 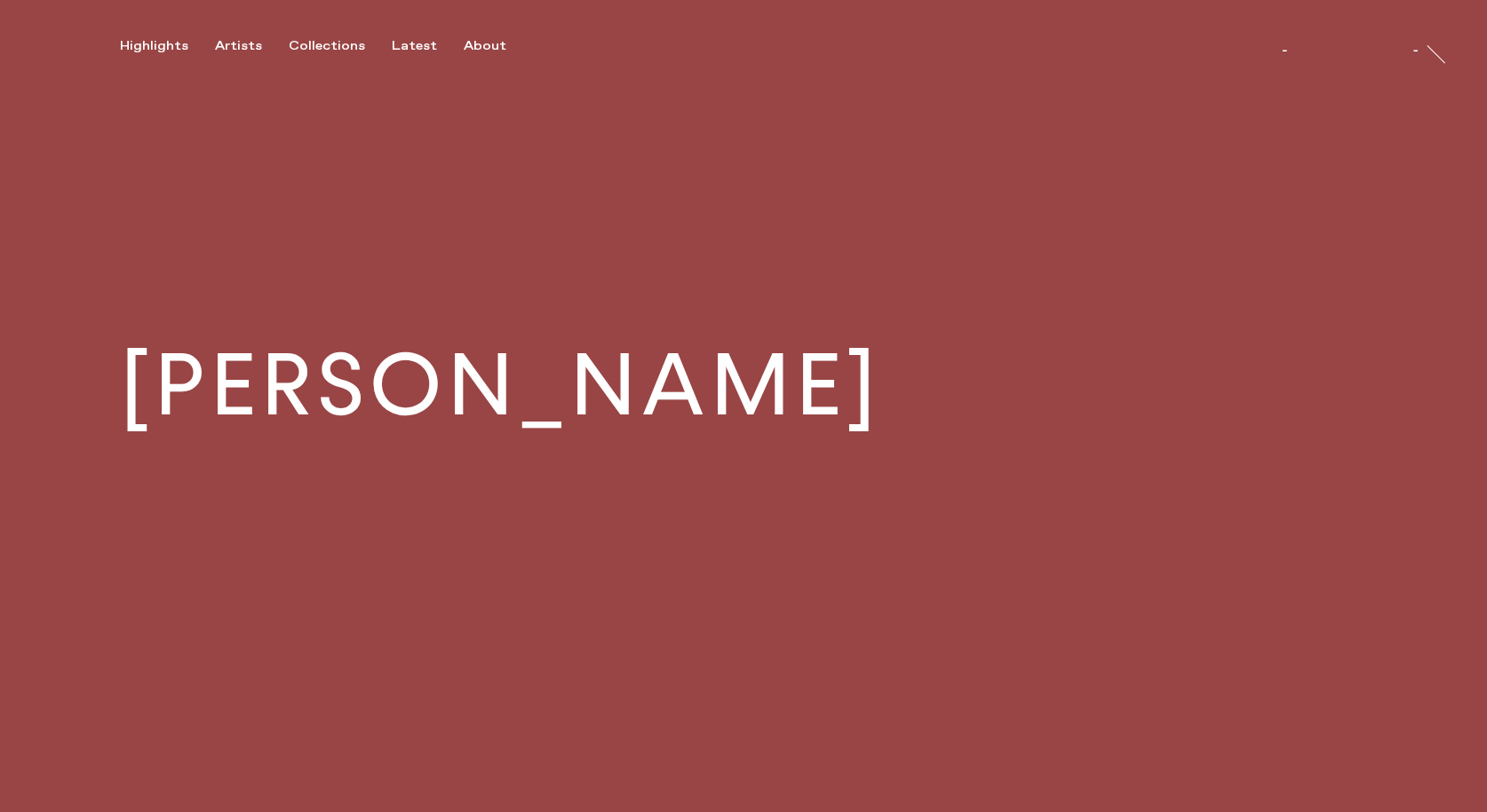 What do you see at coordinates (413, 46) in the screenshot?
I see `div: Latest` at bounding box center [413, 46].